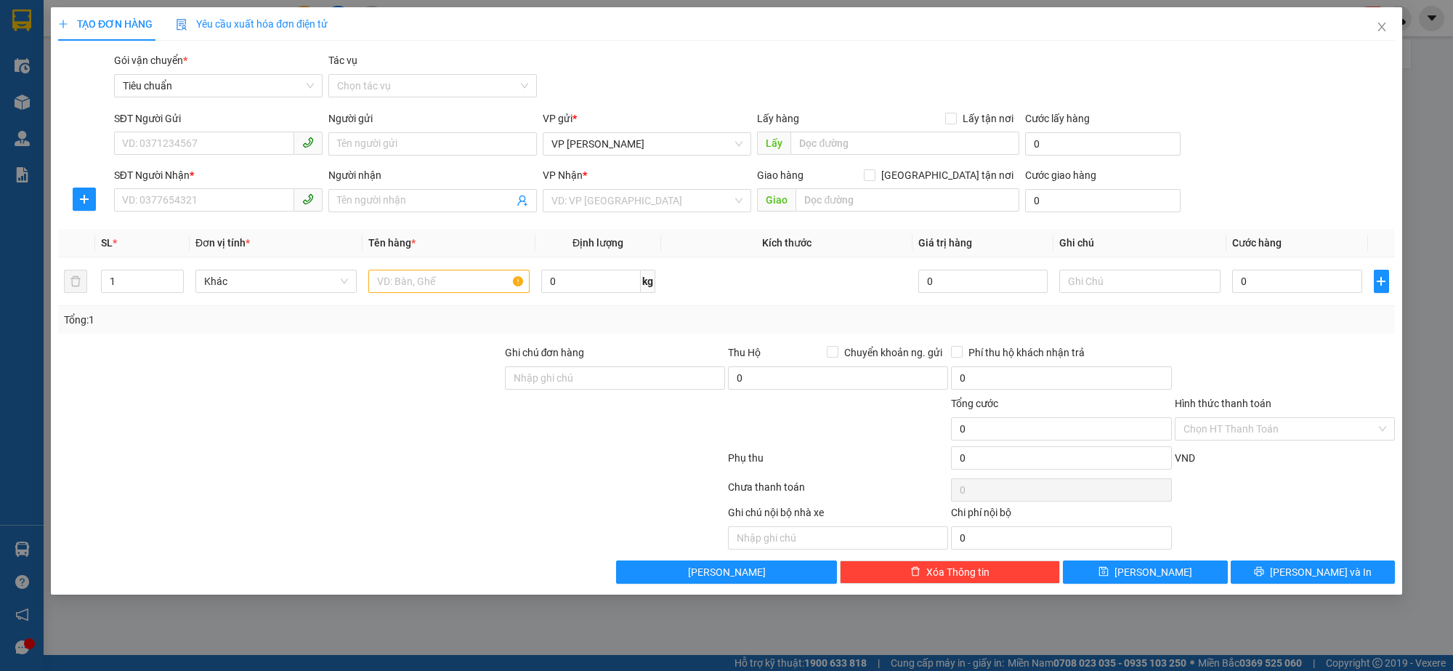 The width and height of the screenshot is (1453, 671). What do you see at coordinates (1185, 458) in the screenshot?
I see `span: VND` at bounding box center [1185, 458].